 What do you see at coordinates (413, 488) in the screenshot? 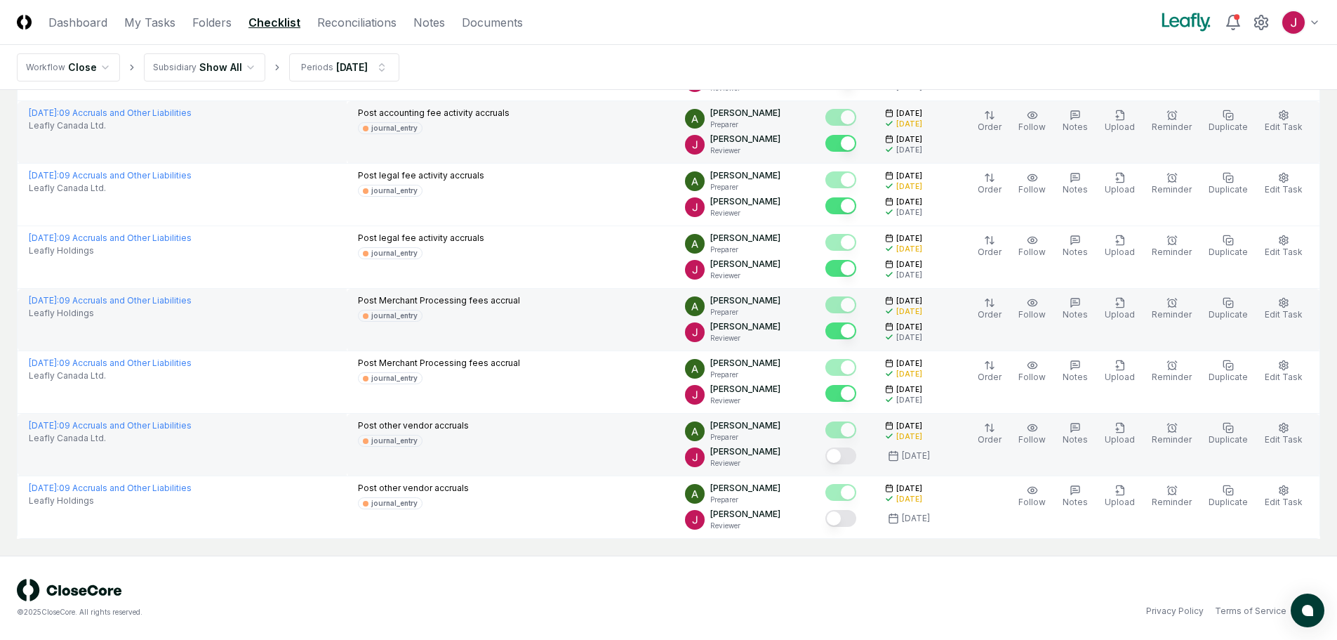
I see `p: Post other vendor accruals` at bounding box center [413, 488].